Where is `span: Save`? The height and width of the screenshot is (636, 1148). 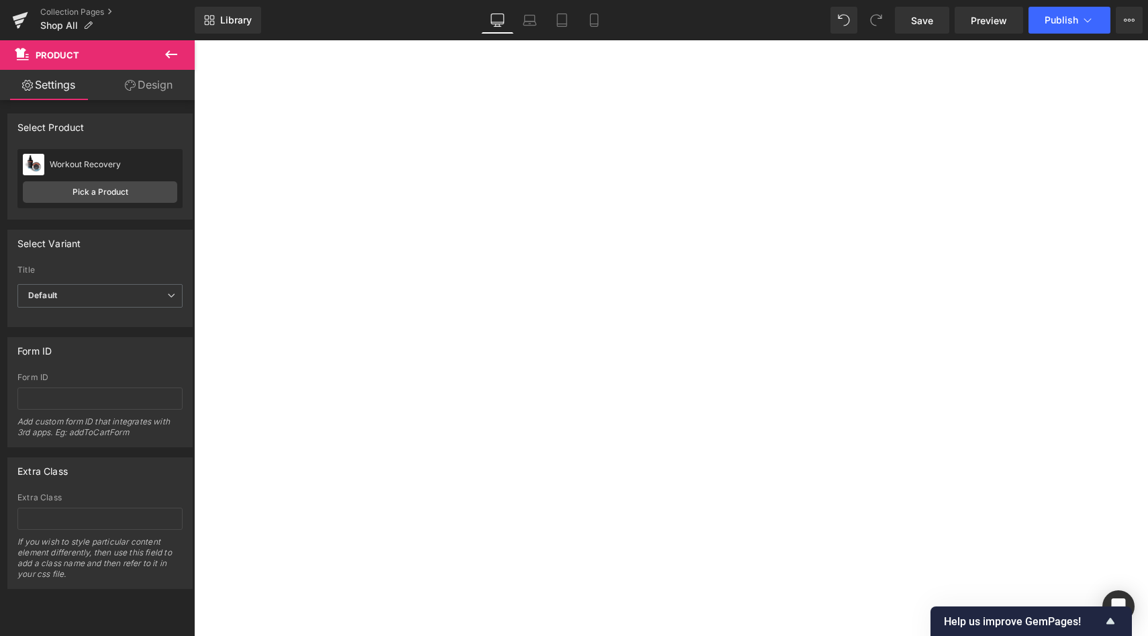 span: Save is located at coordinates (922, 20).